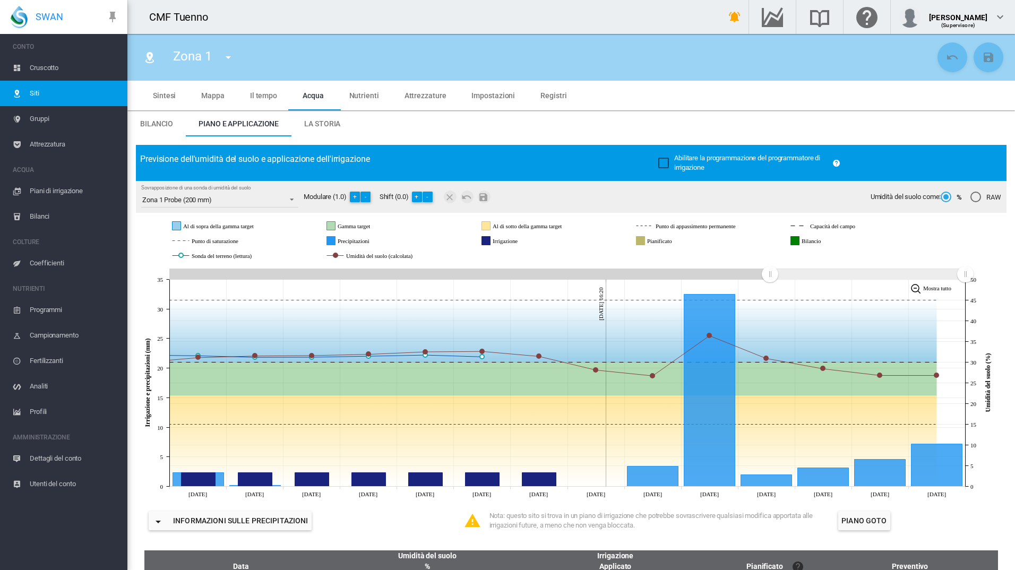 This screenshot has height=570, width=1015. What do you see at coordinates (66, 289) in the screenshot?
I see `span: NUTRIENTI` at bounding box center [66, 289].